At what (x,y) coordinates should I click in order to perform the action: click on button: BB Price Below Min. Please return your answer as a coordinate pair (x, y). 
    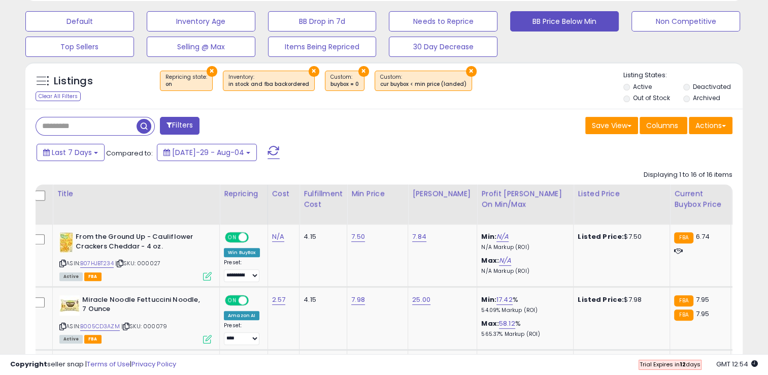
    Looking at the image, I should click on (565, 21).